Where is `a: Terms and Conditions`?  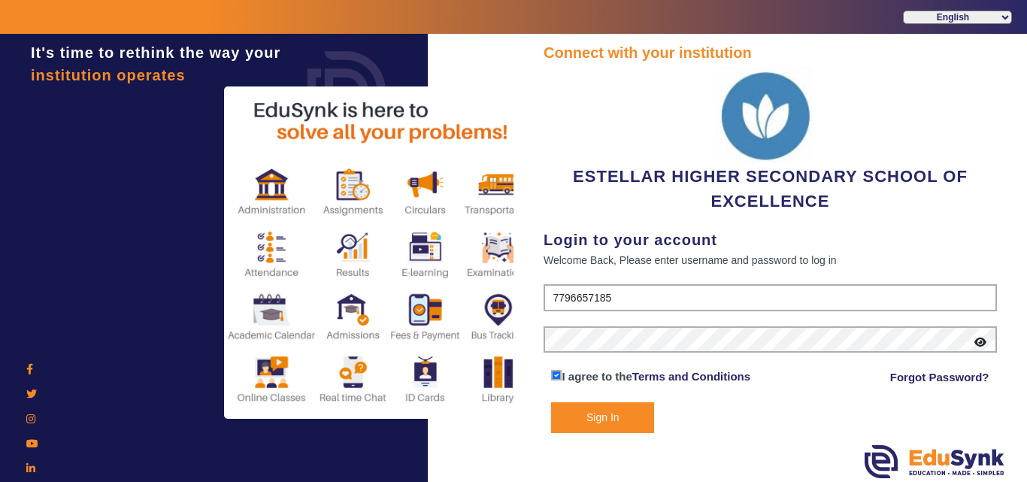
a: Terms and Conditions is located at coordinates (691, 376).